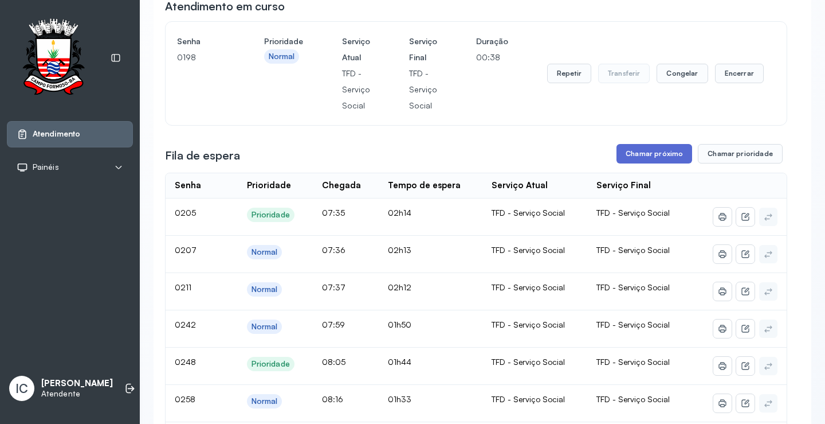 This screenshot has height=424, width=825. Describe the element at coordinates (188, 185) in the screenshot. I see `div: Senha` at that location.